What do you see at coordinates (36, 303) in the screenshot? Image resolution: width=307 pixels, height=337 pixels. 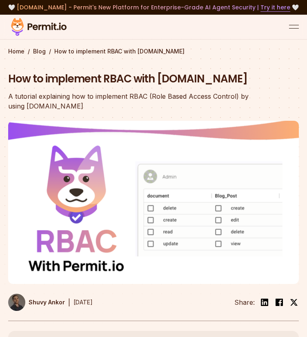 I see `a: Shuvy Ankor` at bounding box center [36, 303].